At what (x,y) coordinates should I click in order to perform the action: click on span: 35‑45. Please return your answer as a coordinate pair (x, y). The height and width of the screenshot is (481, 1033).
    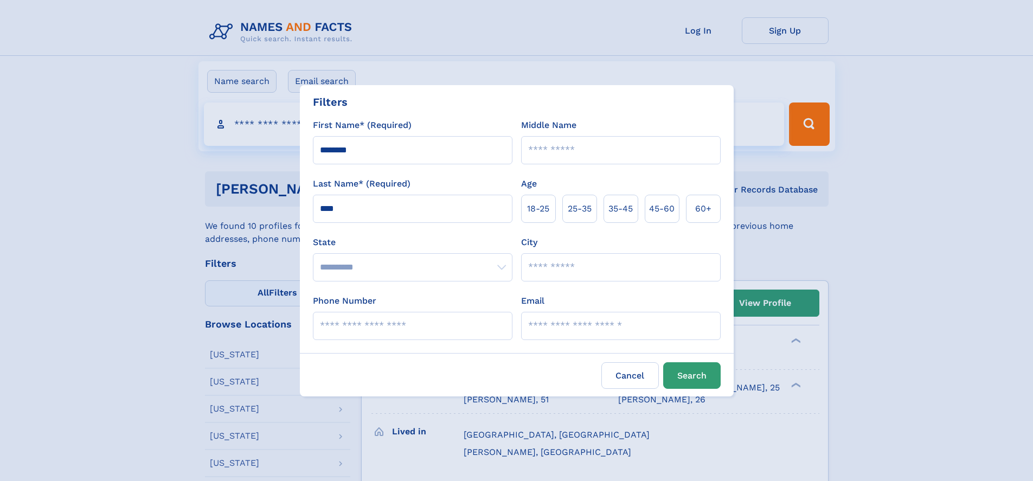
    Looking at the image, I should click on (620, 209).